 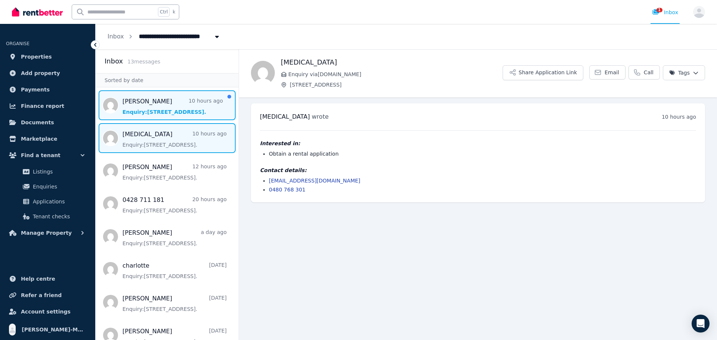 What do you see at coordinates (41, 295) in the screenshot?
I see `span: Refer a friend` at bounding box center [41, 295].